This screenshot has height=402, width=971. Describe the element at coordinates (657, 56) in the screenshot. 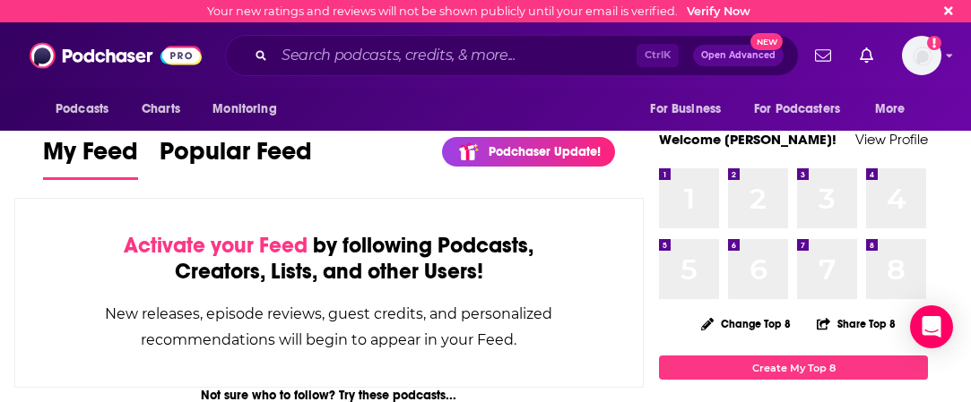

I see `span: Ctrl K` at that location.